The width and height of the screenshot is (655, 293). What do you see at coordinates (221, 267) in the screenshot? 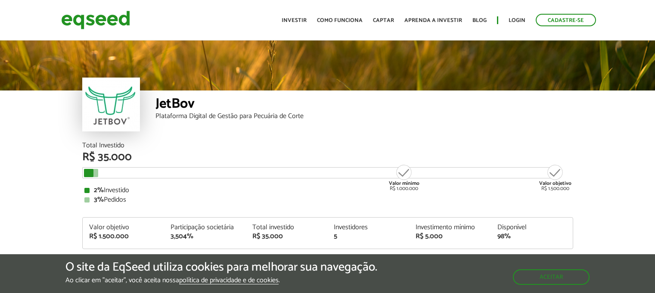
I see `h5: O site da EqSeed utiliza cookies para melhorar sua navegação.` at bounding box center [221, 267].